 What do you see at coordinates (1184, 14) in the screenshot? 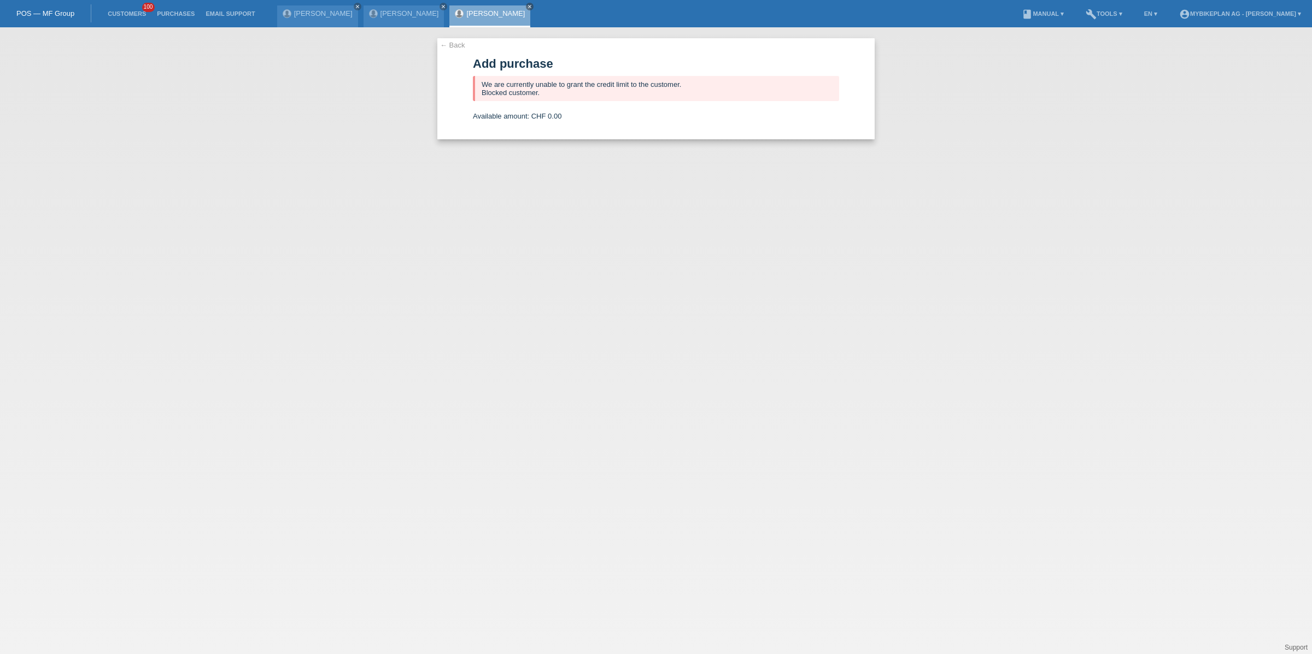
I see `i: account_circle` at bounding box center [1184, 14].